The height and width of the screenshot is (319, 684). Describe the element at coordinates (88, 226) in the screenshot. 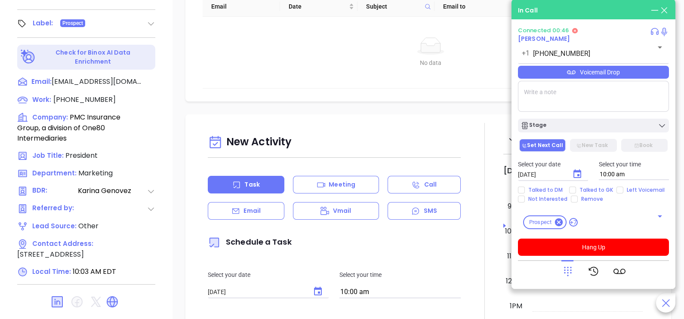

I see `span: Other` at that location.